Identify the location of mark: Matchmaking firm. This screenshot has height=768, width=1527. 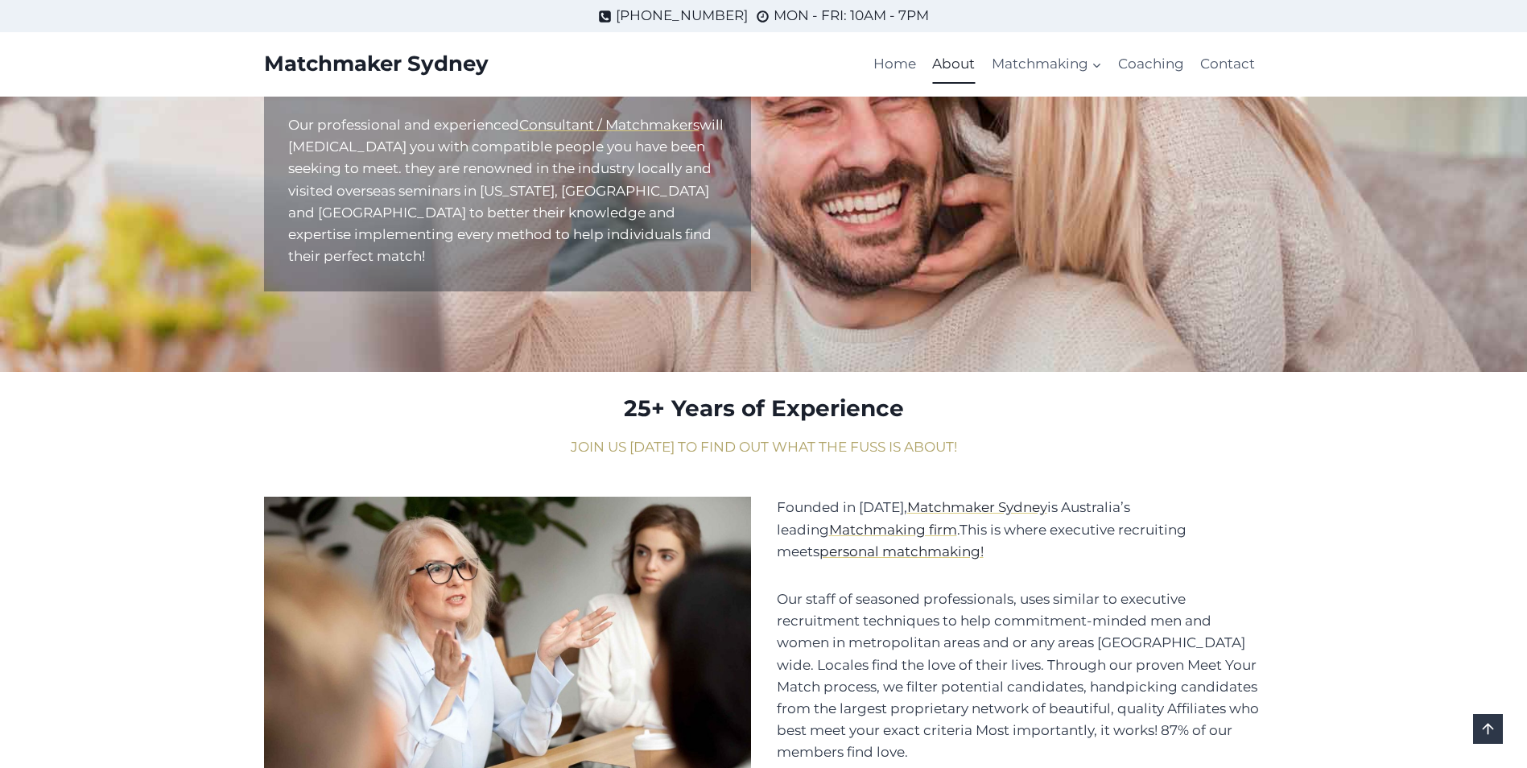
(893, 530).